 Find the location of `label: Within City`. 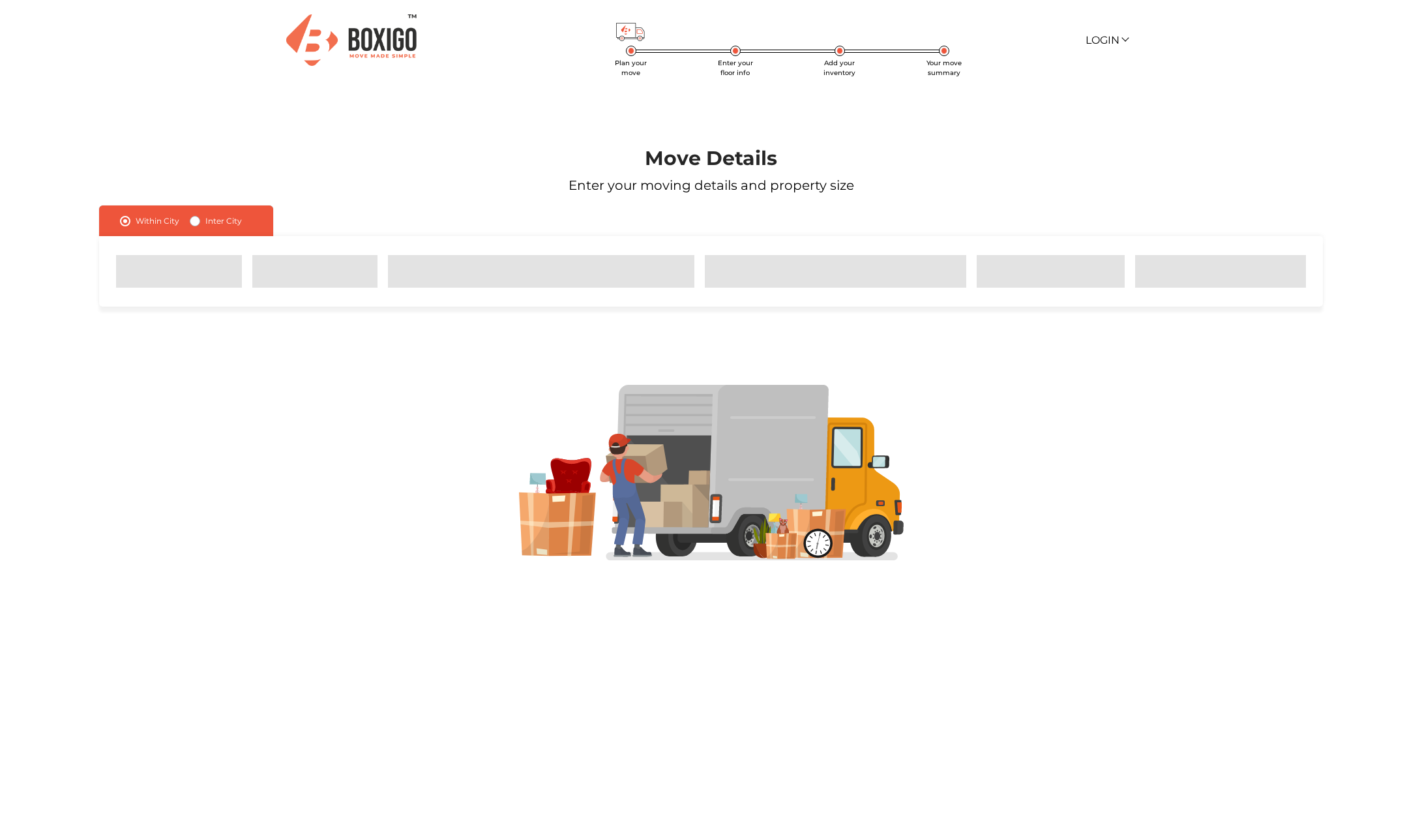

label: Within City is located at coordinates (157, 221).